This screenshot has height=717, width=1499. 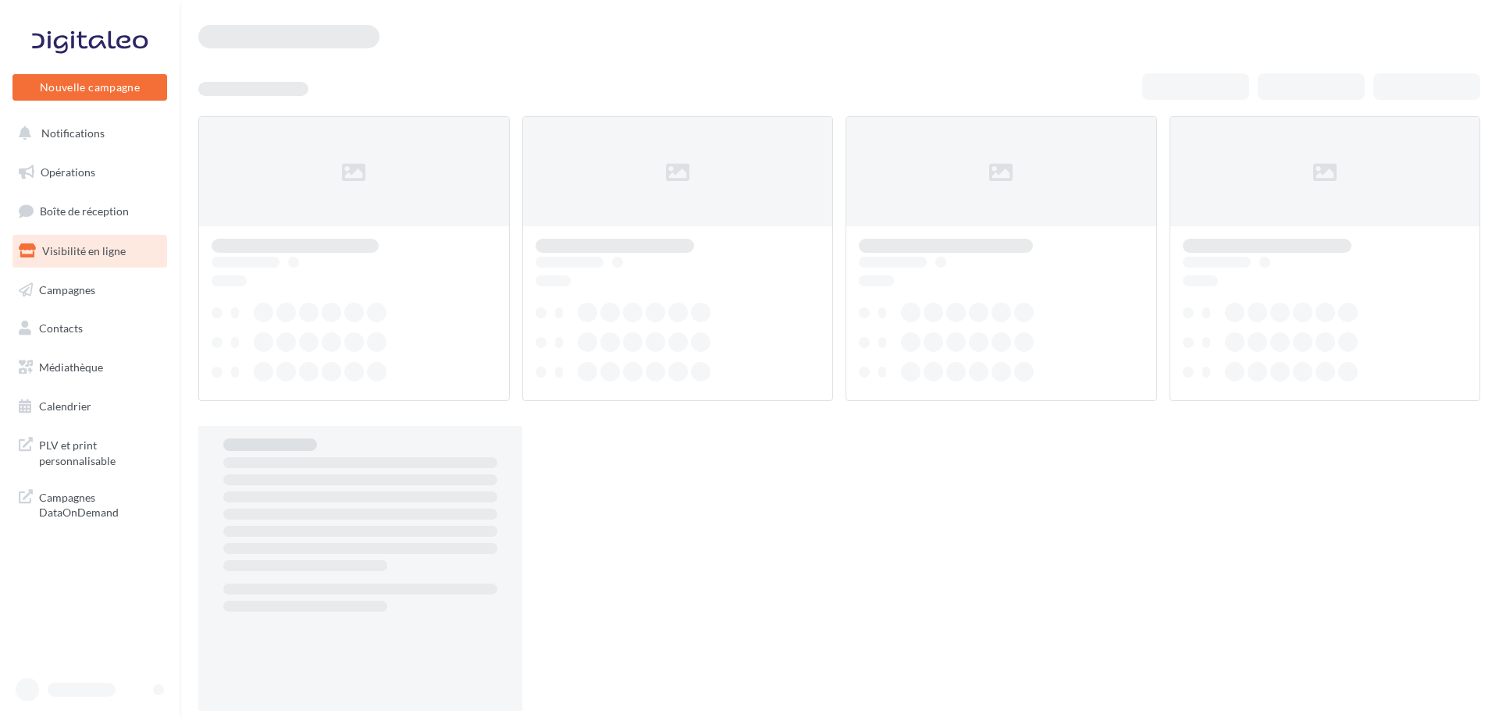 What do you see at coordinates (90, 87) in the screenshot?
I see `button: Nouvelle campagne` at bounding box center [90, 87].